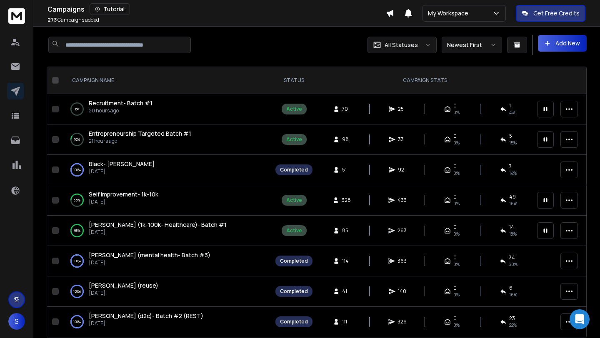 This screenshot has width=600, height=338. What do you see at coordinates (513, 325) in the screenshot?
I see `span: 22 %` at bounding box center [513, 325].